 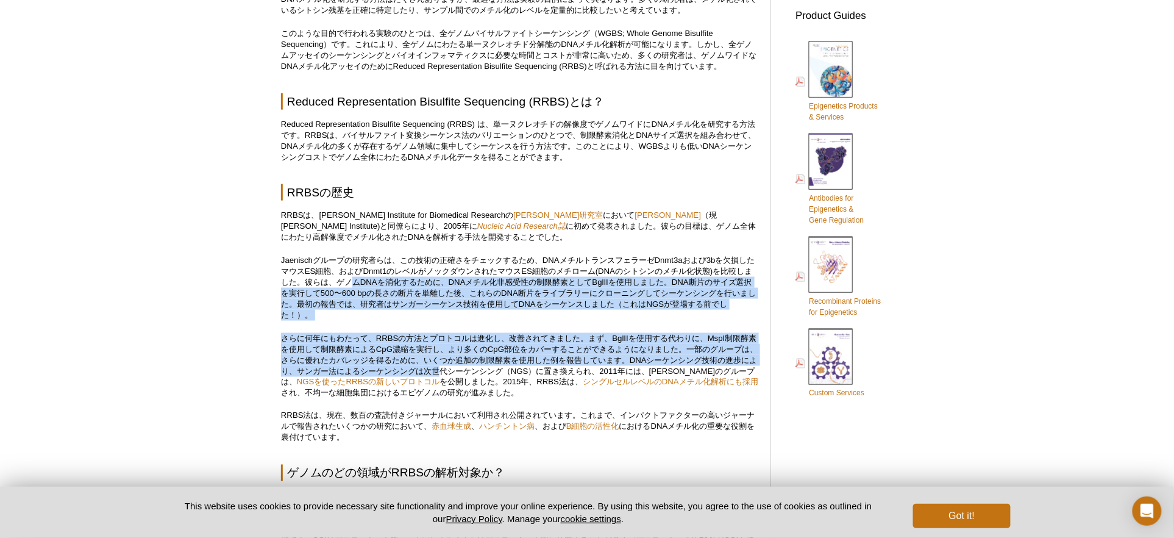 What do you see at coordinates (593, 426) in the screenshot?
I see `a: B細胞の活性化` at bounding box center [593, 426].